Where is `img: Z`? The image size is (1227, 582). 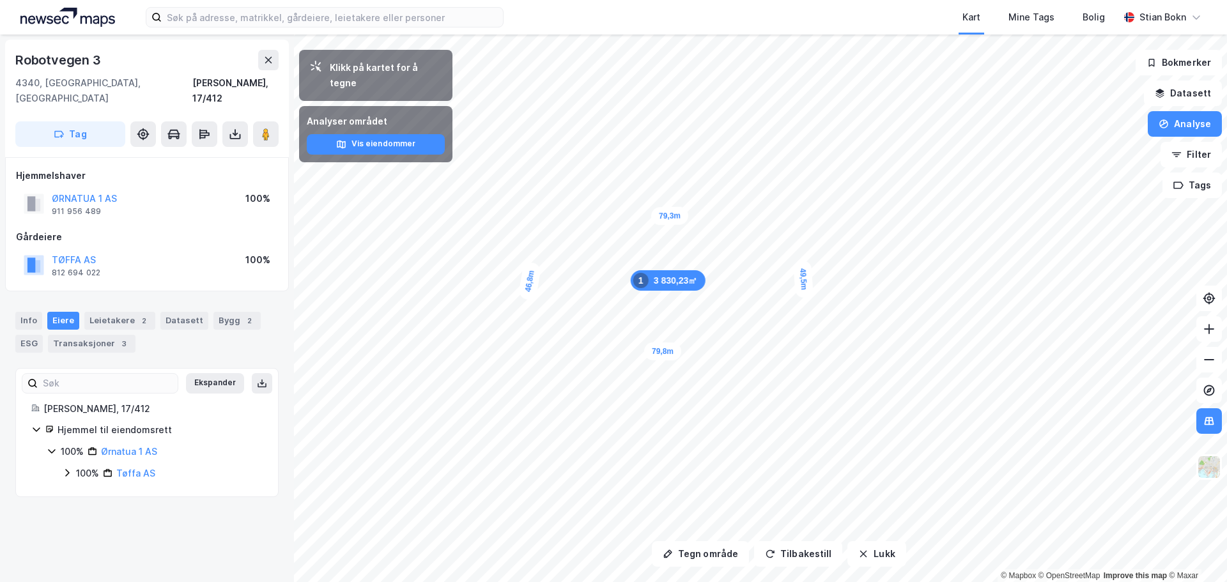 img: Z is located at coordinates (1209, 467).